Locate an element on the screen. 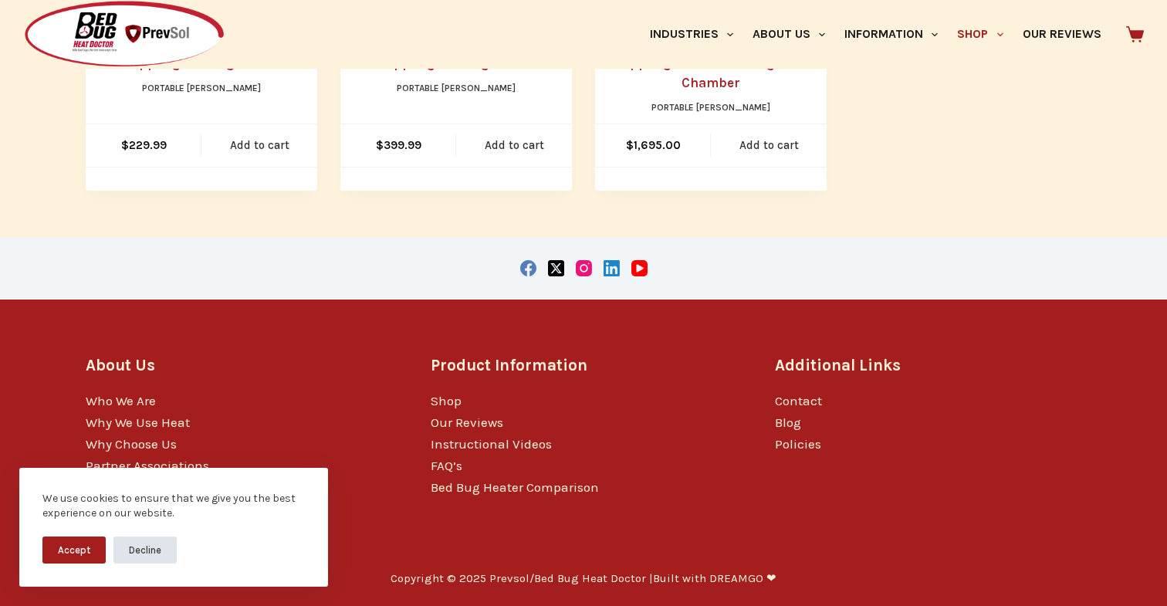 This screenshot has width=1167, height=606. button: Open LiveChat chat widget is located at coordinates (35, 29).